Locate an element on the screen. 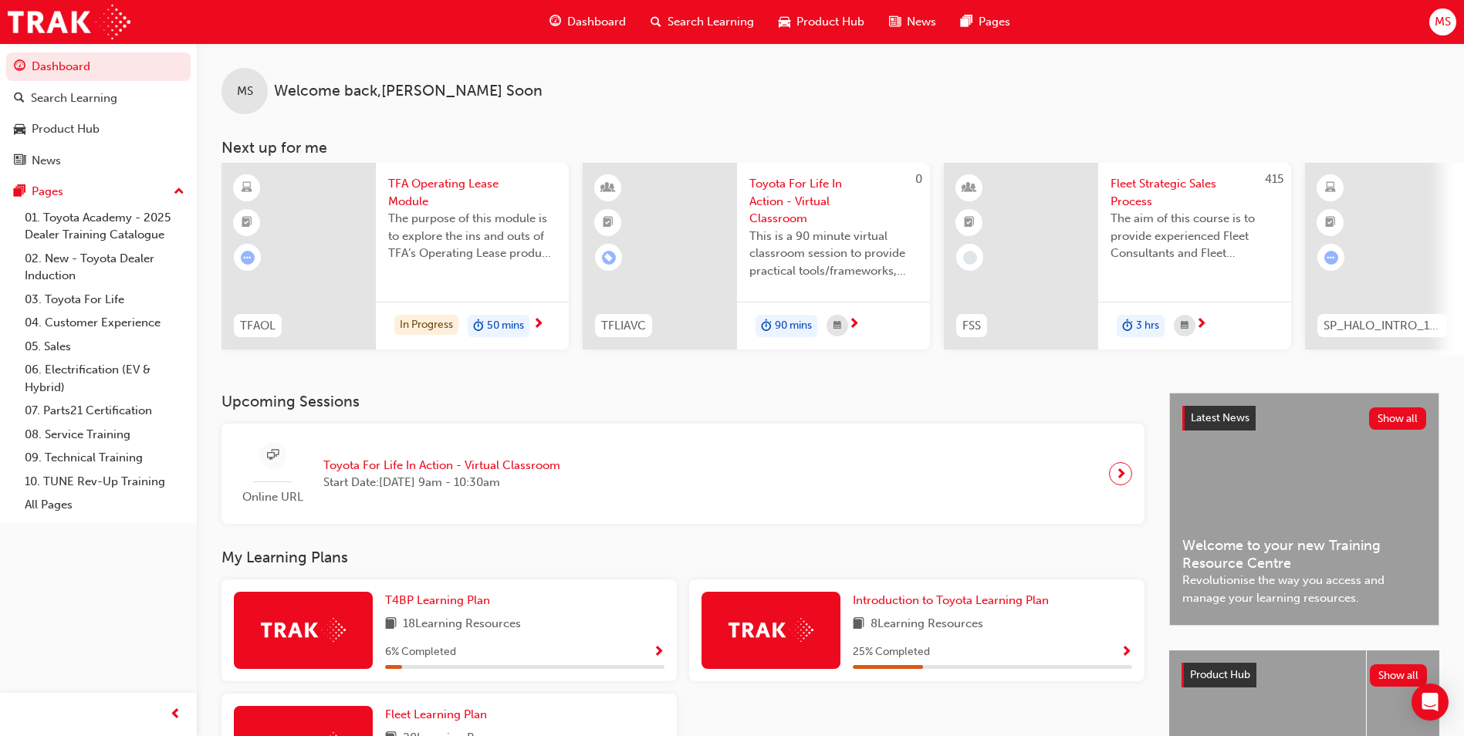 The height and width of the screenshot is (736, 1464). a: pages-iconPages is located at coordinates (986, 22).